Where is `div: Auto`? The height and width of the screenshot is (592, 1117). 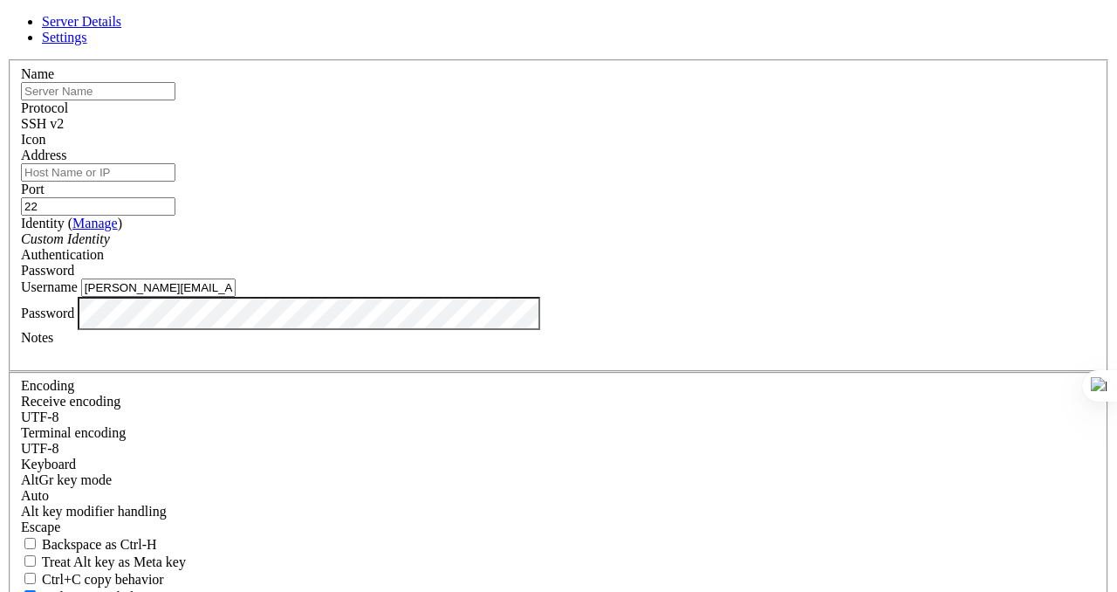 div: Auto is located at coordinates (559, 496).